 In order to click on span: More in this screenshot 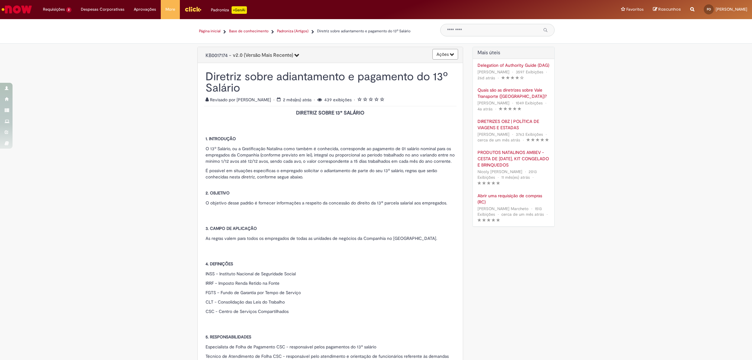, I will do `click(170, 9)`.